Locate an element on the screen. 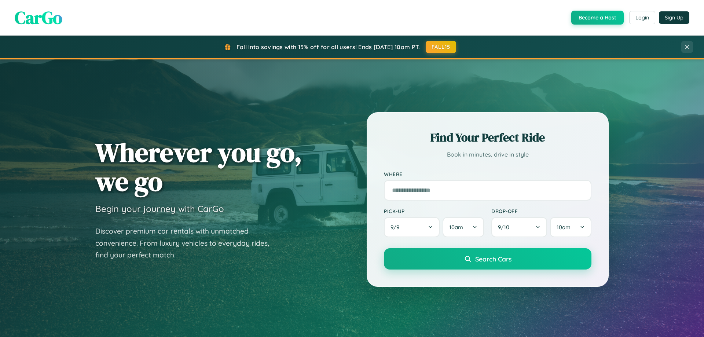 The height and width of the screenshot is (337, 704). button: Search Cars is located at coordinates (488, 259).